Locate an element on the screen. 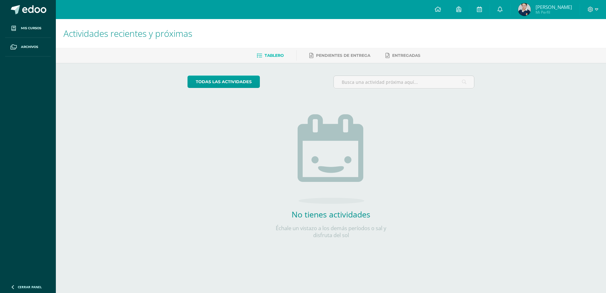  span: Cerrar panel is located at coordinates (30, 287).